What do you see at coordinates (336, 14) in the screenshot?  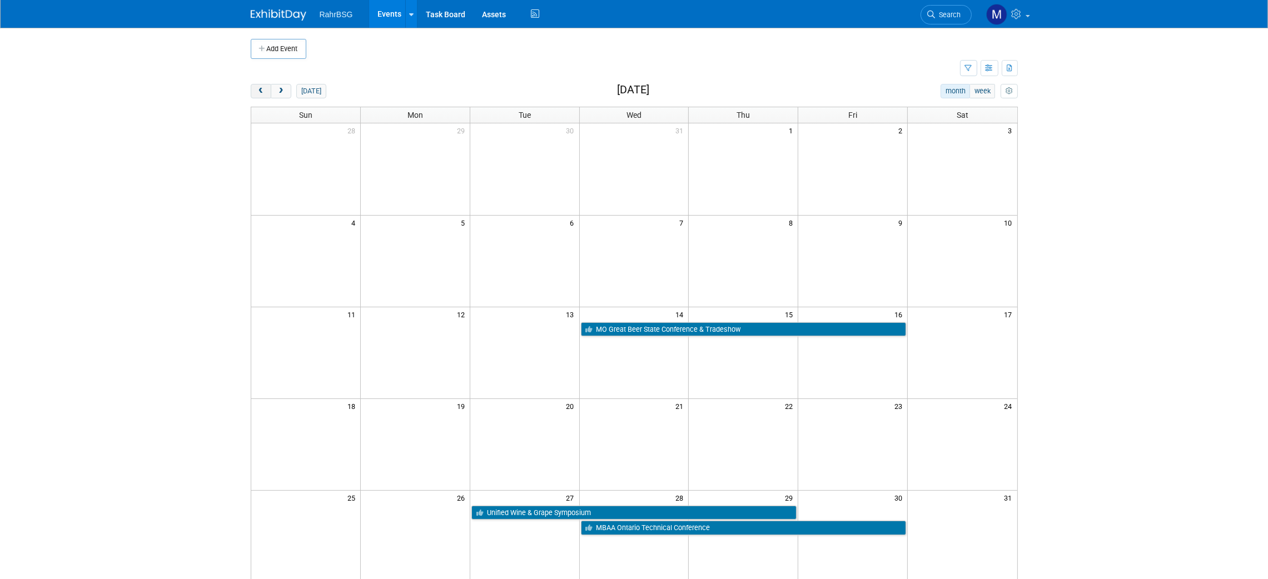 I see `span: RahrBSG` at bounding box center [336, 14].